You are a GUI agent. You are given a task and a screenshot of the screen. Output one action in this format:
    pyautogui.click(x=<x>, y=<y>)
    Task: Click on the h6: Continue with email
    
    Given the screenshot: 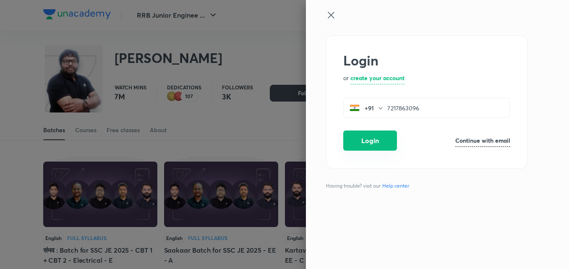 What is the action you would take?
    pyautogui.click(x=483, y=140)
    